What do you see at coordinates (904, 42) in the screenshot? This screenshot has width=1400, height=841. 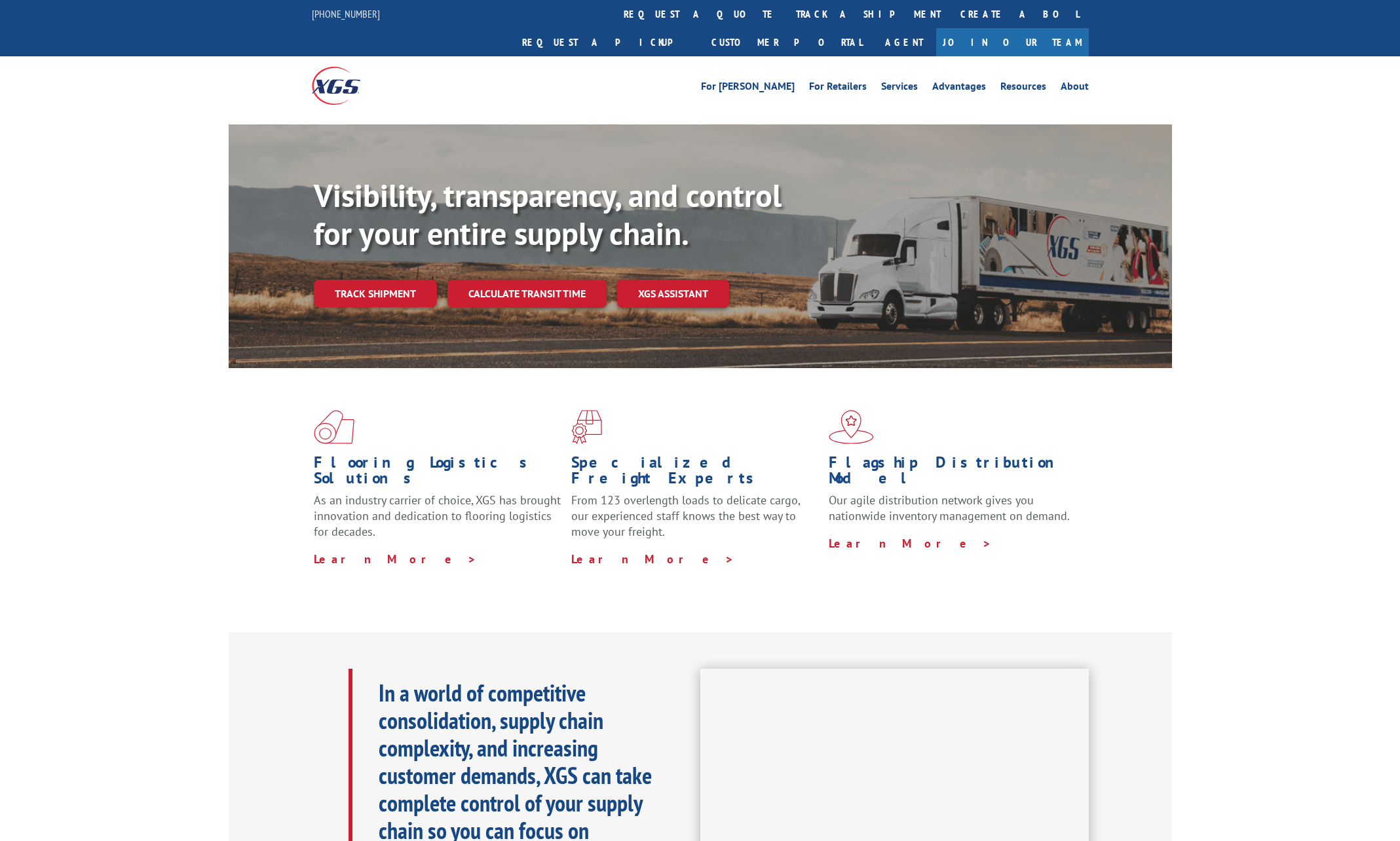 I see `a: Agent` at bounding box center [904, 42].